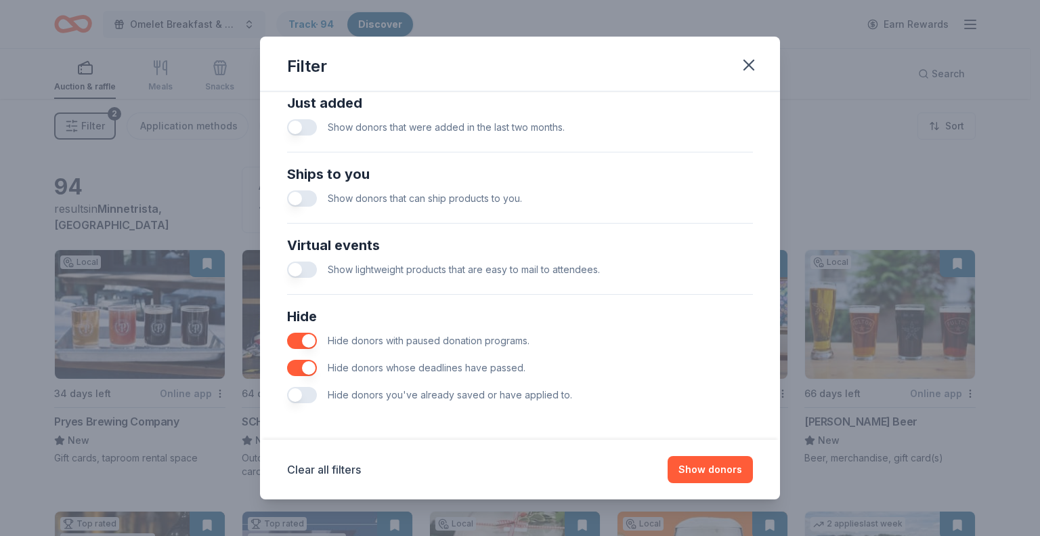 This screenshot has height=536, width=1040. I want to click on div: Just added, so click(520, 103).